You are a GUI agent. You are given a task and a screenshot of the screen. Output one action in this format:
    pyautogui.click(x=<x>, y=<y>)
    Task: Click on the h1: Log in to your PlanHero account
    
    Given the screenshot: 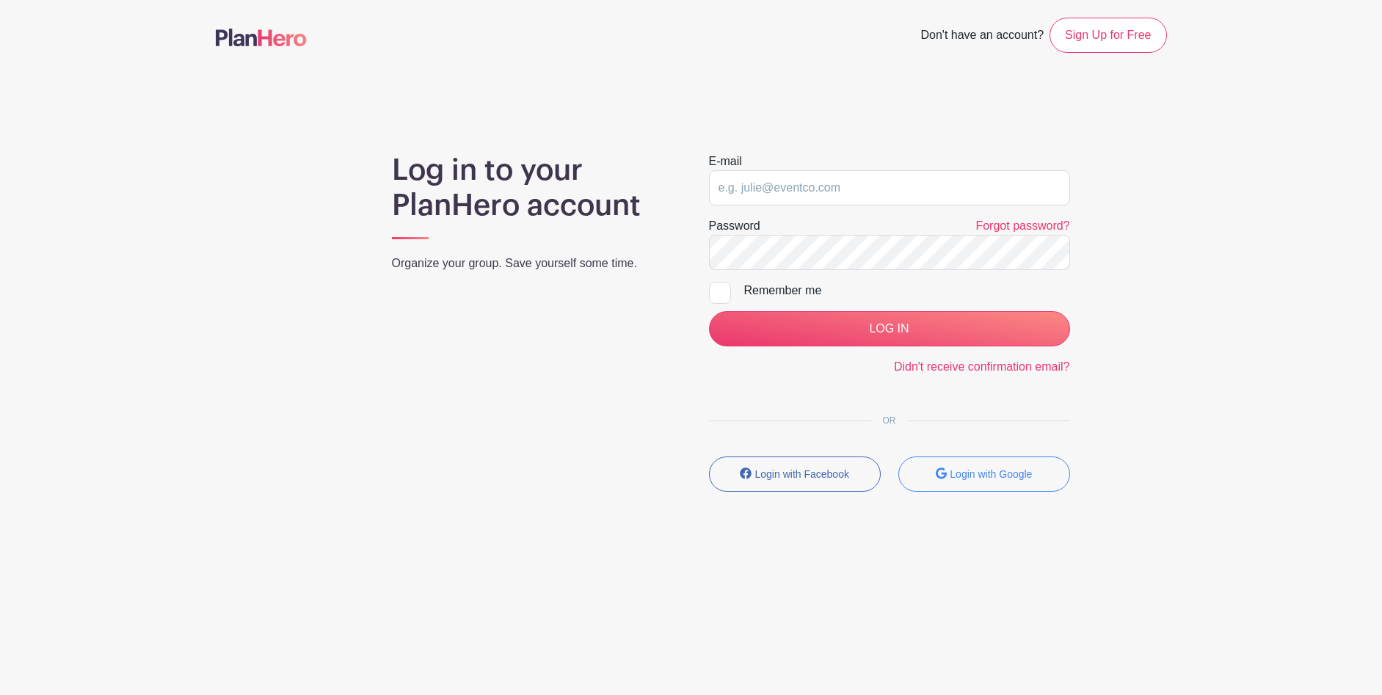 What is the action you would take?
    pyautogui.click(x=533, y=188)
    